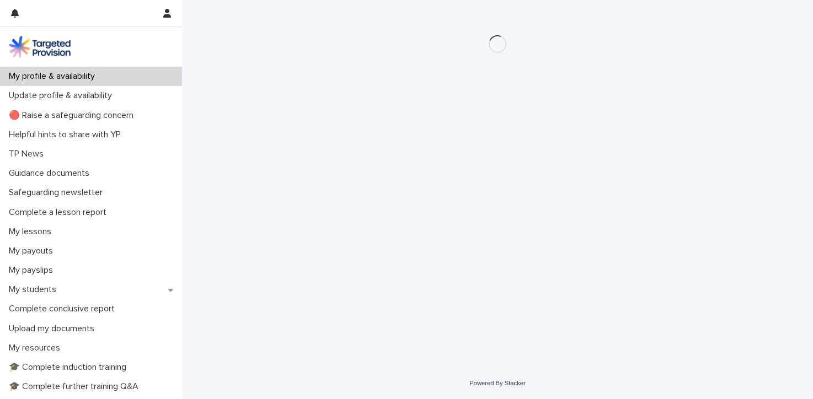 This screenshot has width=813, height=399. Describe the element at coordinates (64, 309) in the screenshot. I see `p: Complete conclusive report` at that location.